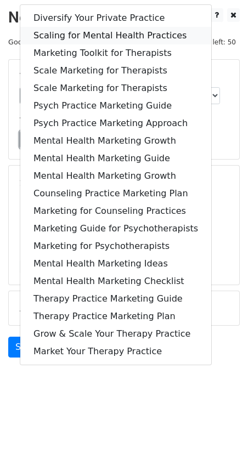 Image resolution: width=248 pixels, height=465 pixels. Describe the element at coordinates (116, 193) in the screenshot. I see `a: Counseling Practice Marketing Plan` at that location.